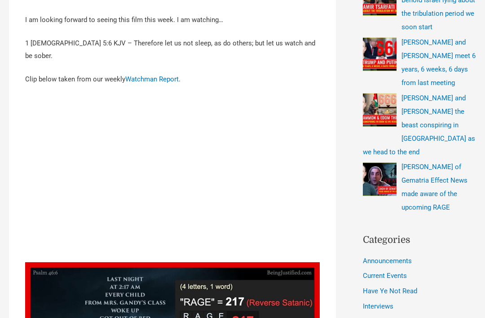 The height and width of the screenshot is (318, 485). I want to click on a: Current Events, so click(385, 275).